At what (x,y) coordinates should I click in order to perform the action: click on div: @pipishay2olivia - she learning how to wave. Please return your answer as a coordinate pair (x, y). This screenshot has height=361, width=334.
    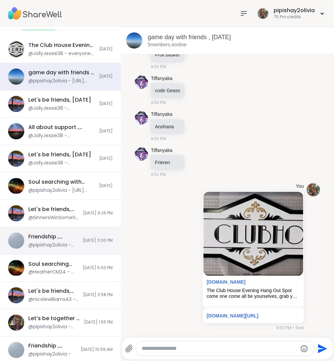
    Looking at the image, I should click on (54, 327).